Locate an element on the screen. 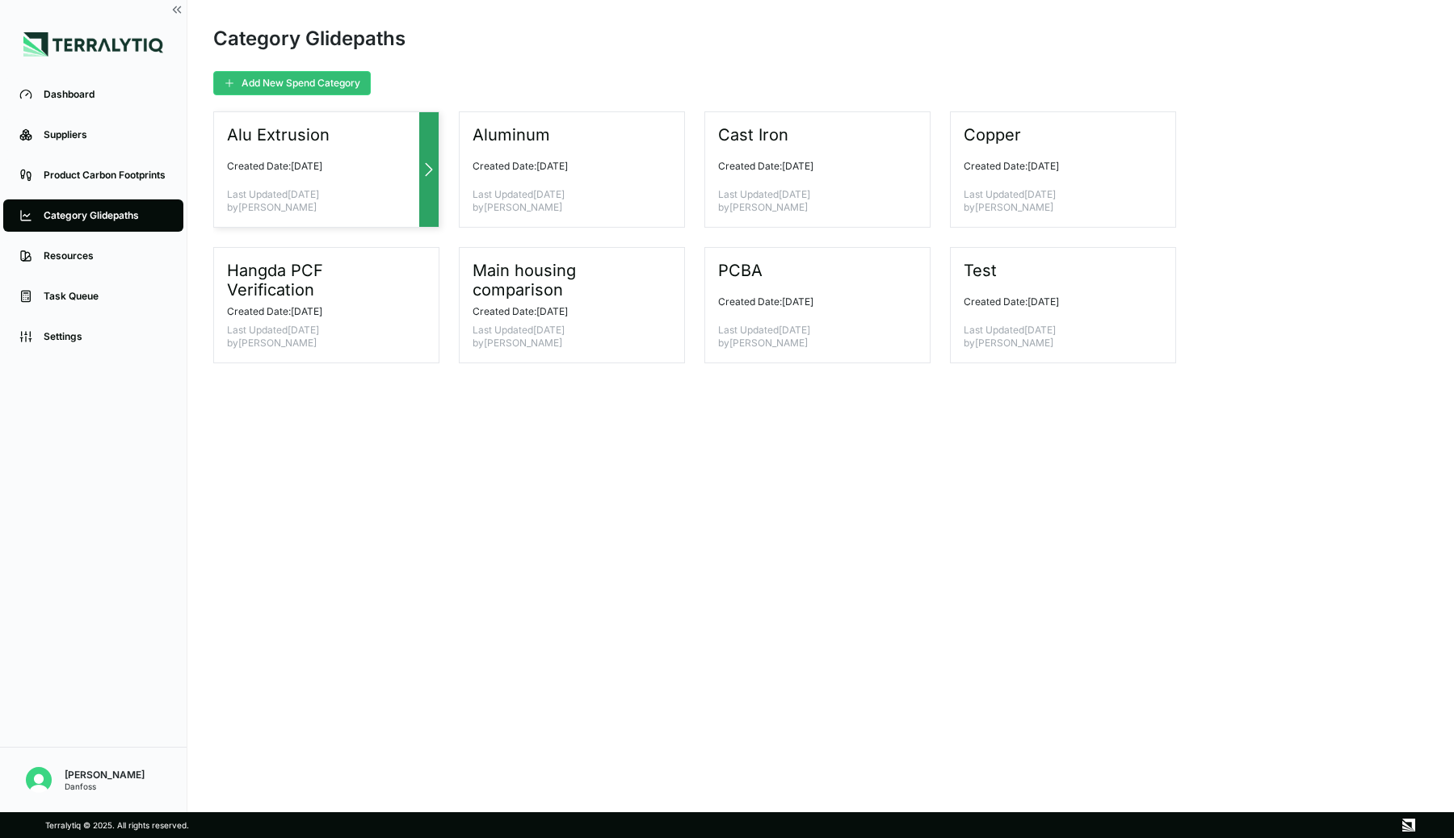 The image size is (1454, 838). img: Nitin Shetty is located at coordinates (39, 780).